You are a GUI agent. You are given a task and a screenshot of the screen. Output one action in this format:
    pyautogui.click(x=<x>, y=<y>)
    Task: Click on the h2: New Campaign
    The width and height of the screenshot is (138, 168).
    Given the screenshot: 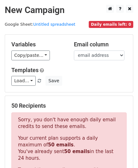 What is the action you would take?
    pyautogui.click(x=69, y=10)
    